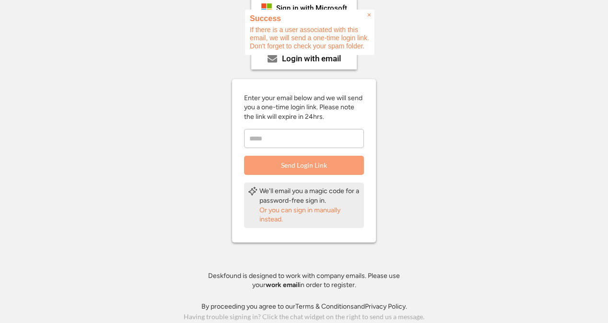  Describe the element at coordinates (310, 18) in the screenshot. I see `h2: Success` at that location.